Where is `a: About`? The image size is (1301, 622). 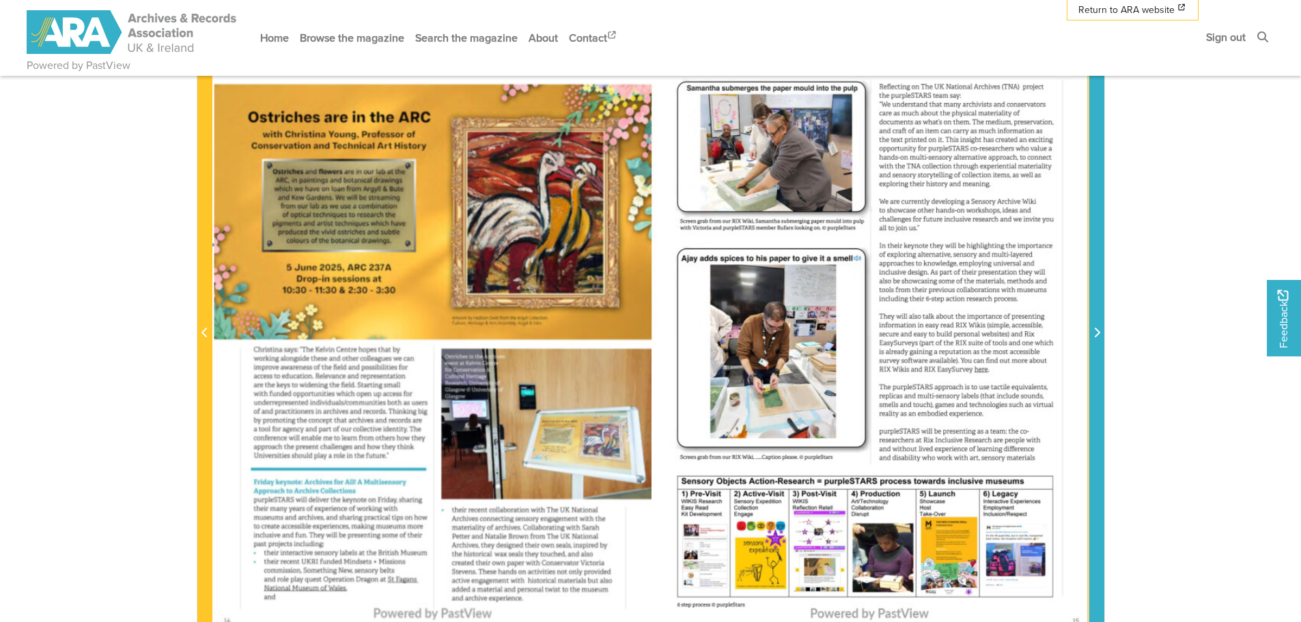 a: About is located at coordinates (543, 38).